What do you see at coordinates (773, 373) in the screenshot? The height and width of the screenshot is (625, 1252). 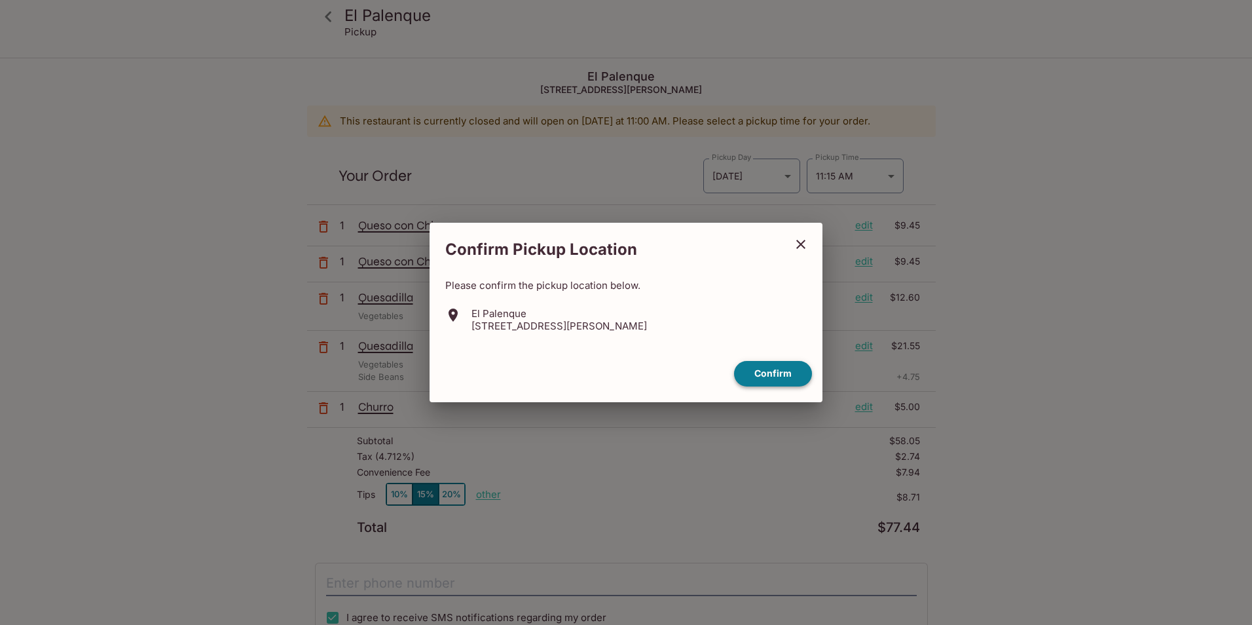 I see `button: confirm` at bounding box center [773, 373].